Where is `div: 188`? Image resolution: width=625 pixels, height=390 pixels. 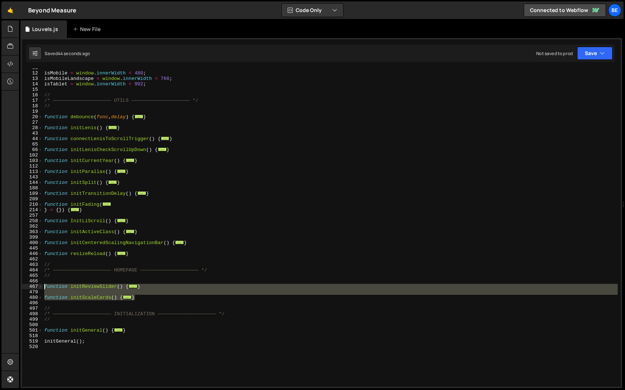 div: 188 is located at coordinates (32, 188).